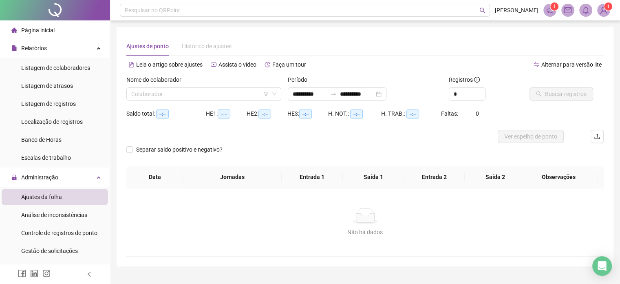 The image size is (620, 284). What do you see at coordinates (47, 273) in the screenshot?
I see `span: instagram` at bounding box center [47, 273].